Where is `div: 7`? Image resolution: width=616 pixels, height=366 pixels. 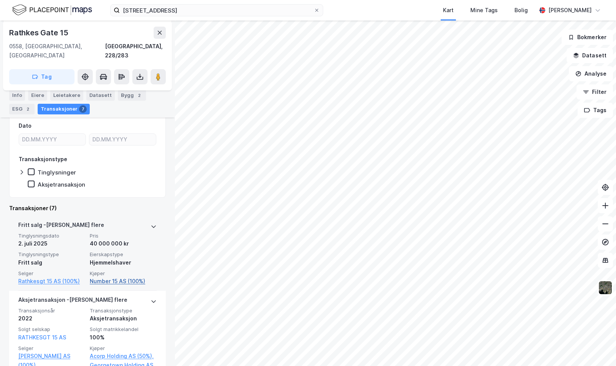
div: 7 is located at coordinates (83, 109).